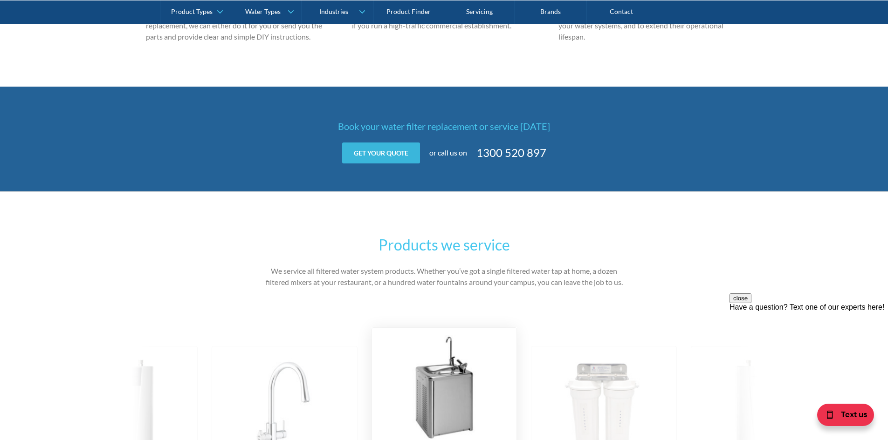 The height and width of the screenshot is (440, 888). What do you see at coordinates (192, 11) in the screenshot?
I see `div: Product Types` at bounding box center [192, 11].